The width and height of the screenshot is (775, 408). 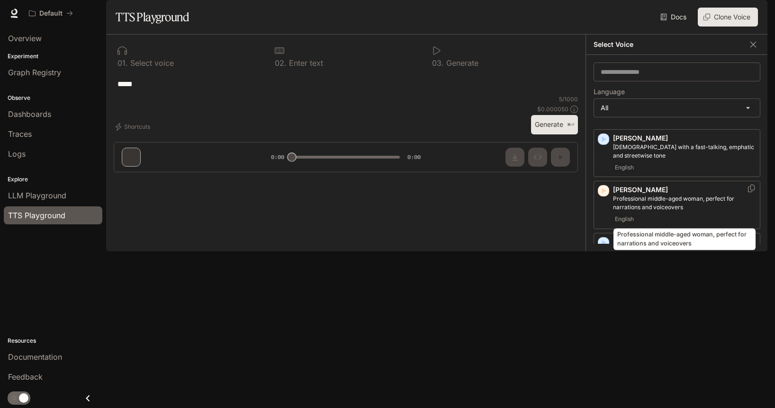 I want to click on p: 0 1 ., so click(x=123, y=63).